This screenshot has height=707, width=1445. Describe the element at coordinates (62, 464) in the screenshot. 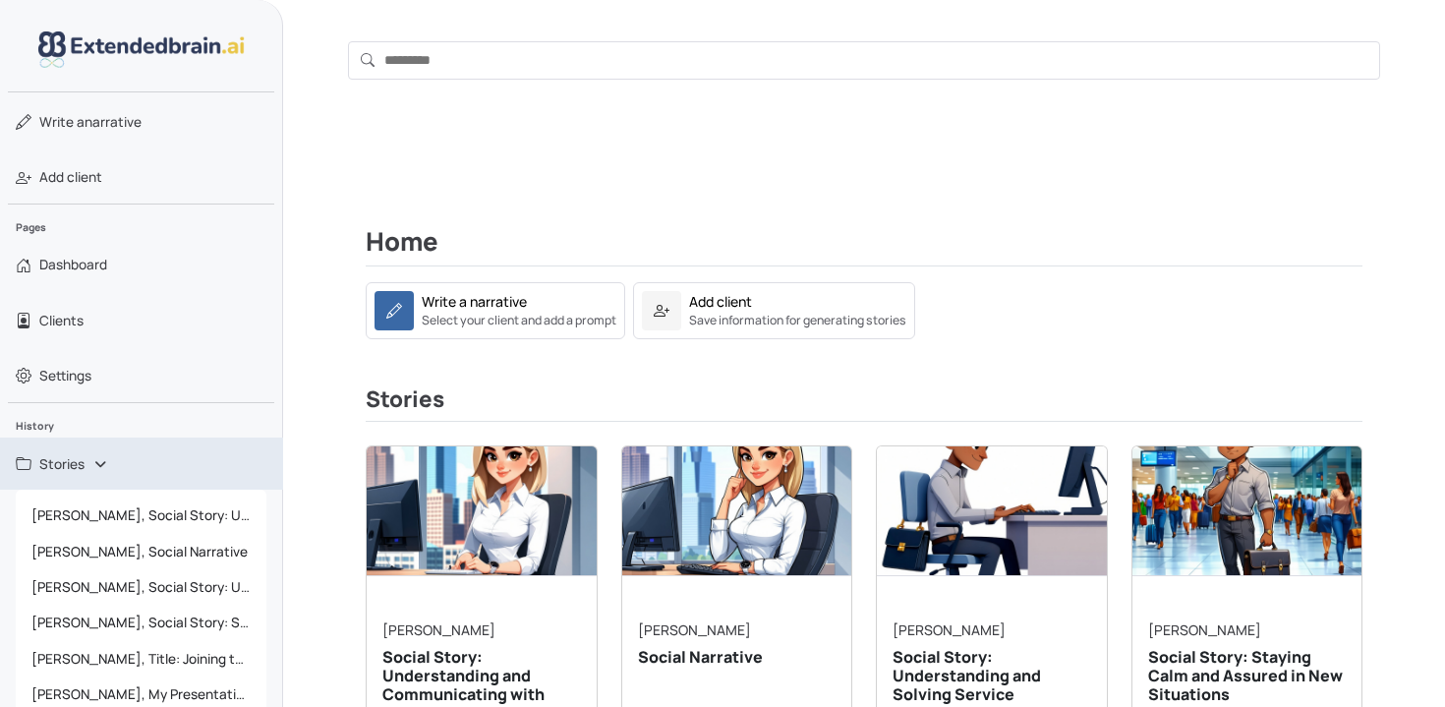

I see `span: Stories` at that location.